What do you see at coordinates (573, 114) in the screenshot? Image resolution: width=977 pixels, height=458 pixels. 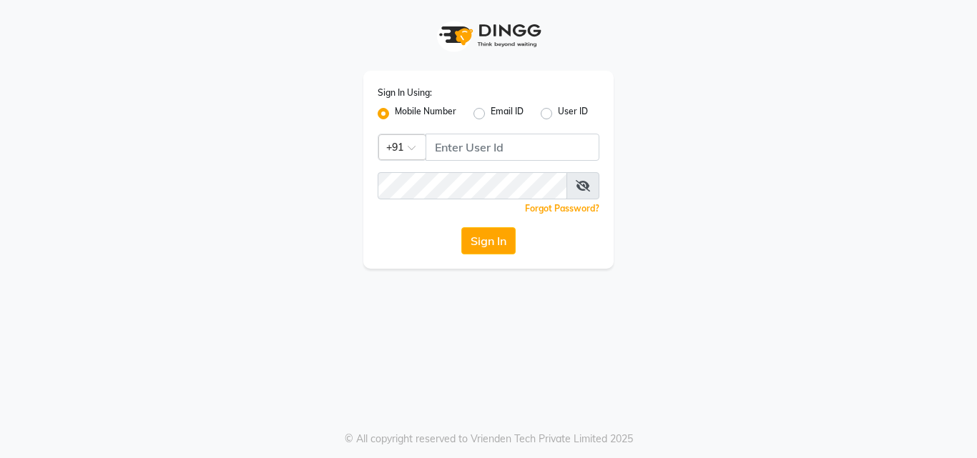 I see `label: User ID` at bounding box center [573, 114].